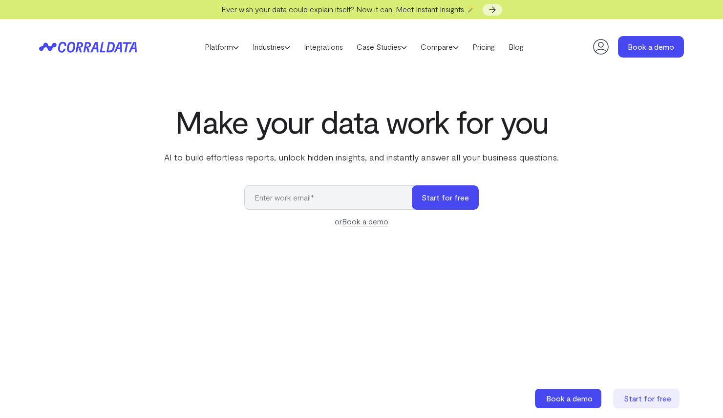  I want to click on h1: Make your data work for you, so click(361, 122).